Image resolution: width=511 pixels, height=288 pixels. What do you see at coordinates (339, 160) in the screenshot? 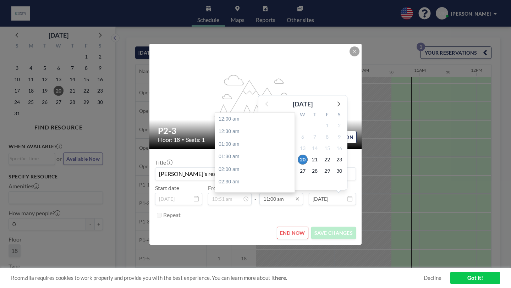
I see `span: Saturday, August 23, 2025` at bounding box center [339, 160].